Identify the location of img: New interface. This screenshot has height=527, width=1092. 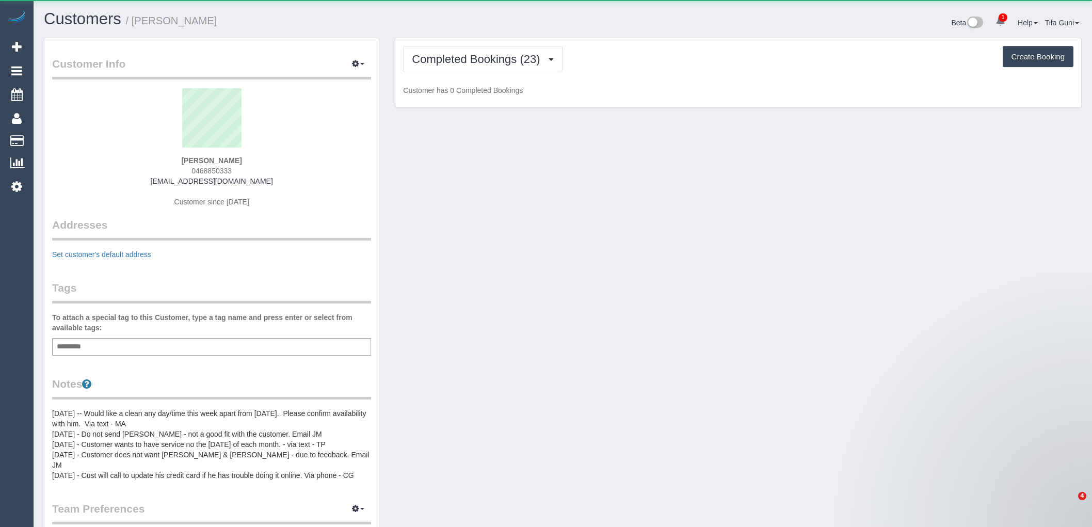
(975, 23).